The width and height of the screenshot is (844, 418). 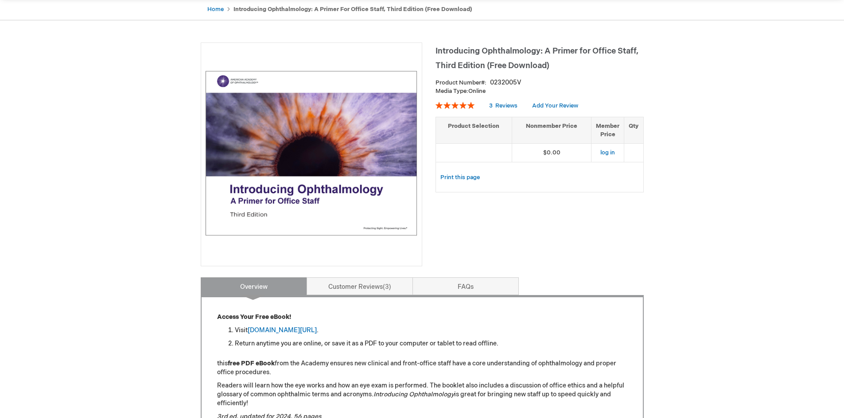 I want to click on a: log in, so click(x=607, y=153).